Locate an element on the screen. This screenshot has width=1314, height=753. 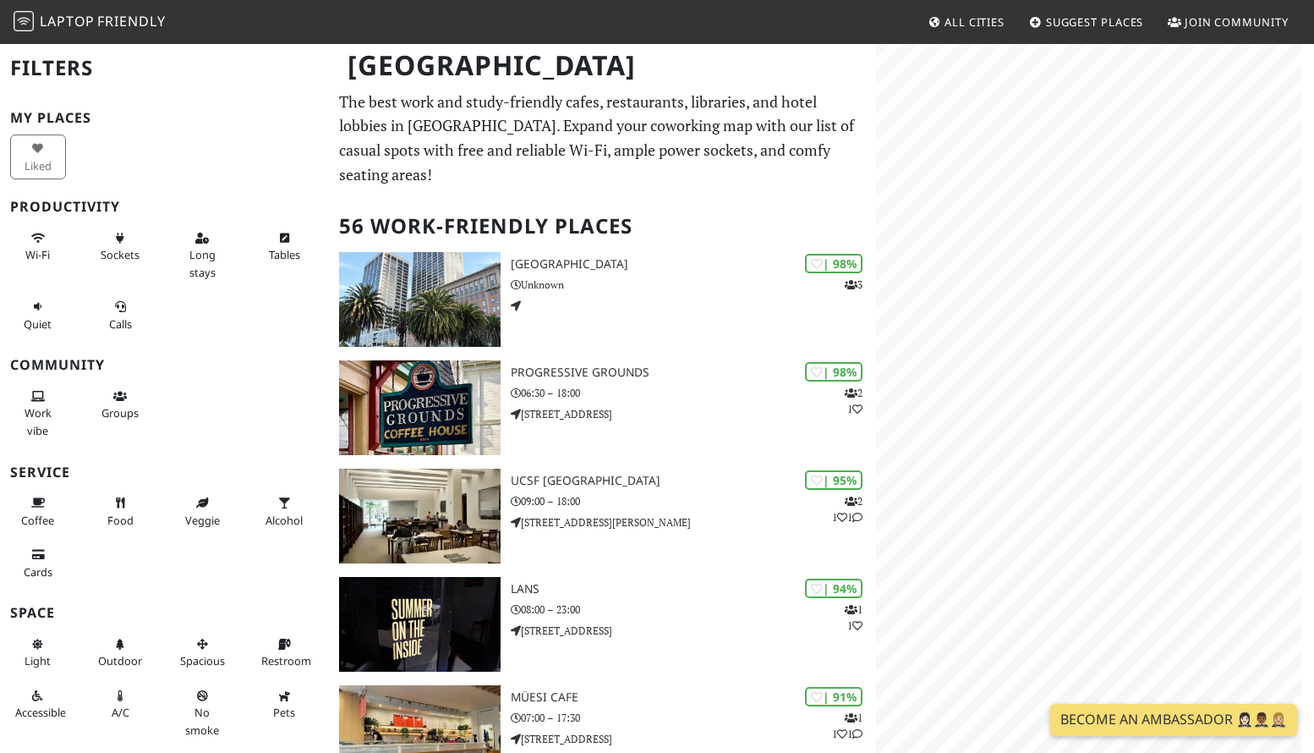
img: LaptopFriendly is located at coordinates (24, 21).